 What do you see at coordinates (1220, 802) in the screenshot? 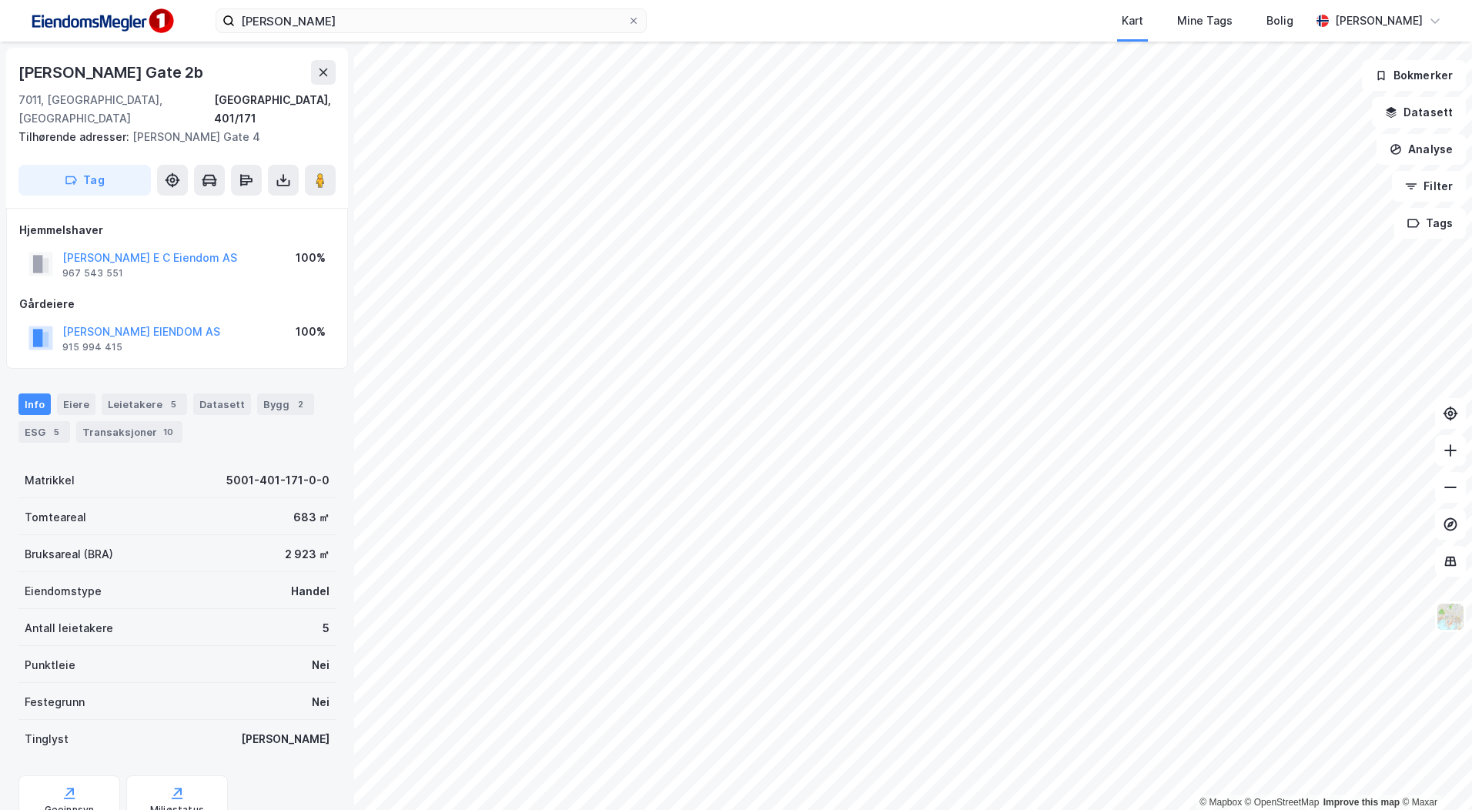
I see `a: Mapbox` at bounding box center [1220, 802].